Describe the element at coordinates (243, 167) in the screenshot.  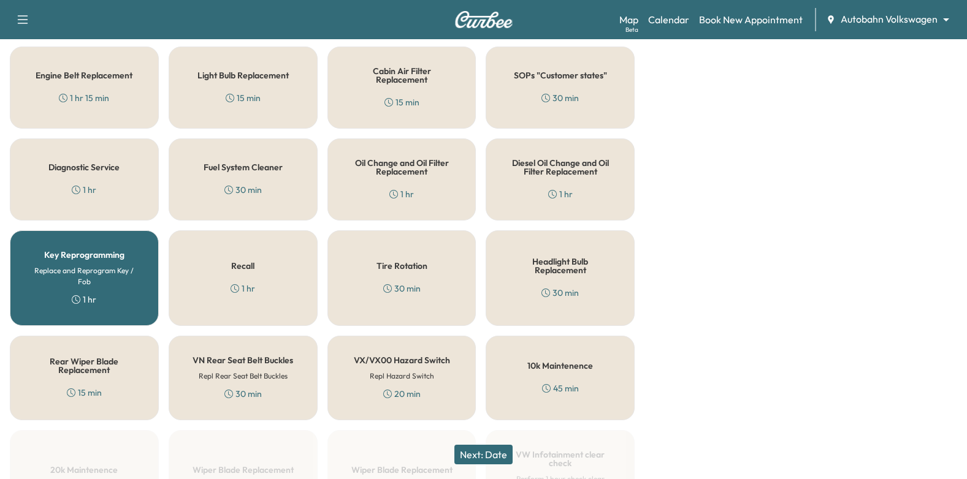
I see `h5: Fuel System Cleaner` at that location.